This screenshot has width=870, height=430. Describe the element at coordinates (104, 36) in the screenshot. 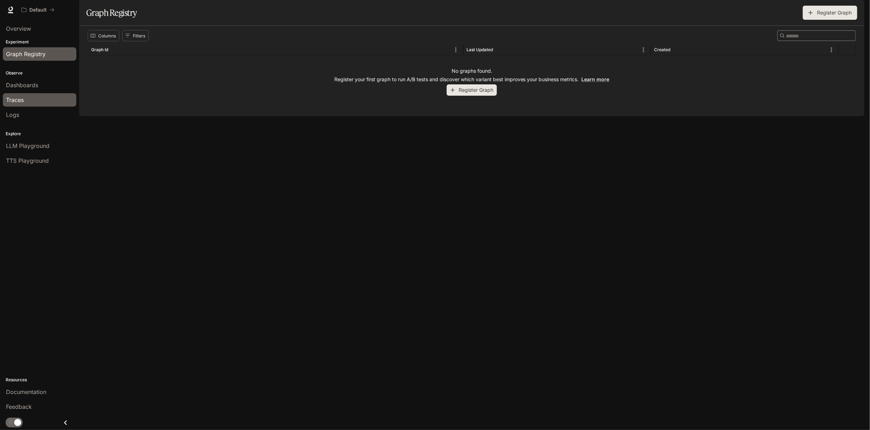

I see `button: Select columns` at that location.